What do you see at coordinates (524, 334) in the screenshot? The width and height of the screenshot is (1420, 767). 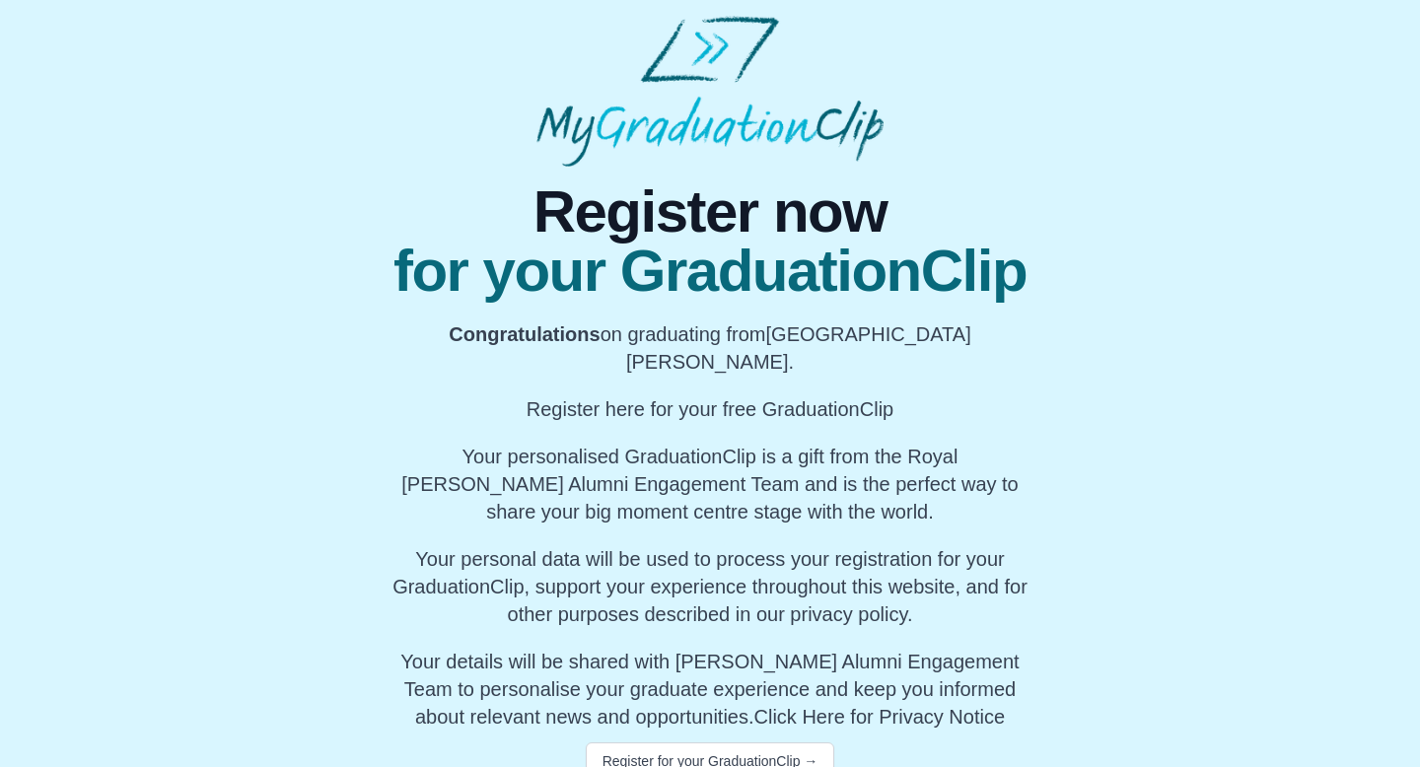 I see `b: Congratulations` at bounding box center [524, 334].